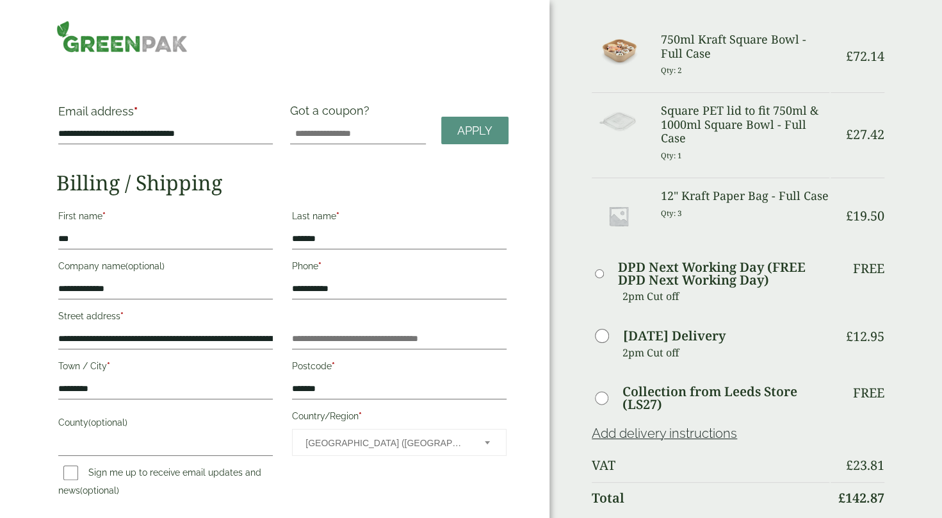  I want to click on label: Sign me up to receive email updates and news, so click(159, 483).